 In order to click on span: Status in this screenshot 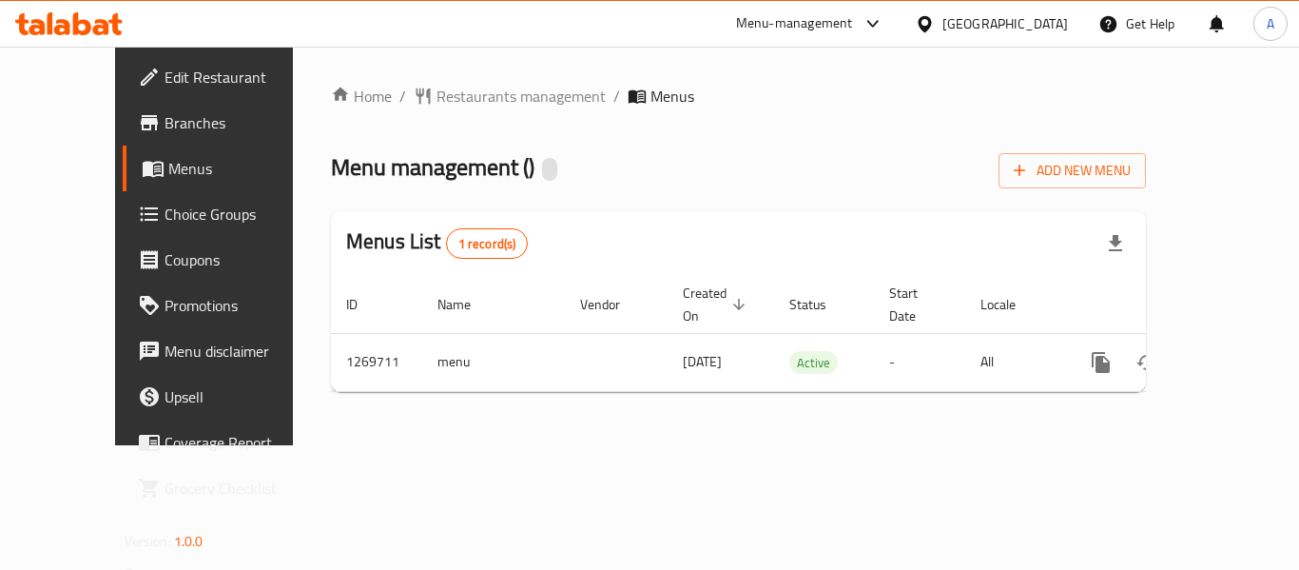, I will do `click(820, 304)`.